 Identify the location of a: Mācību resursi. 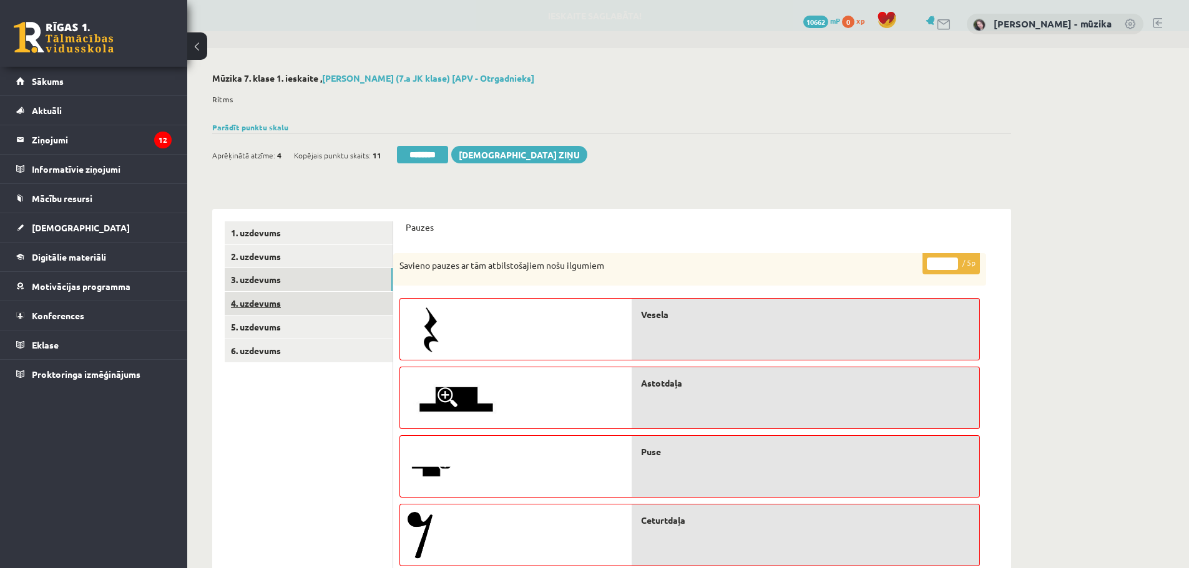
(94, 198).